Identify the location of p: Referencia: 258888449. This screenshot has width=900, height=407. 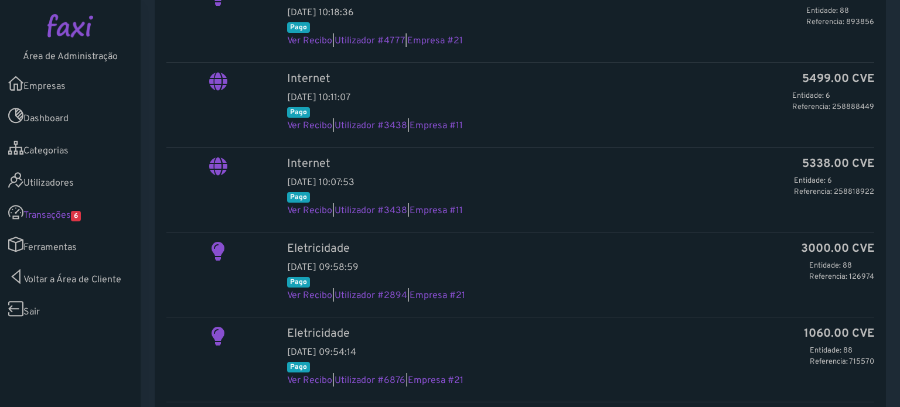
(834, 107).